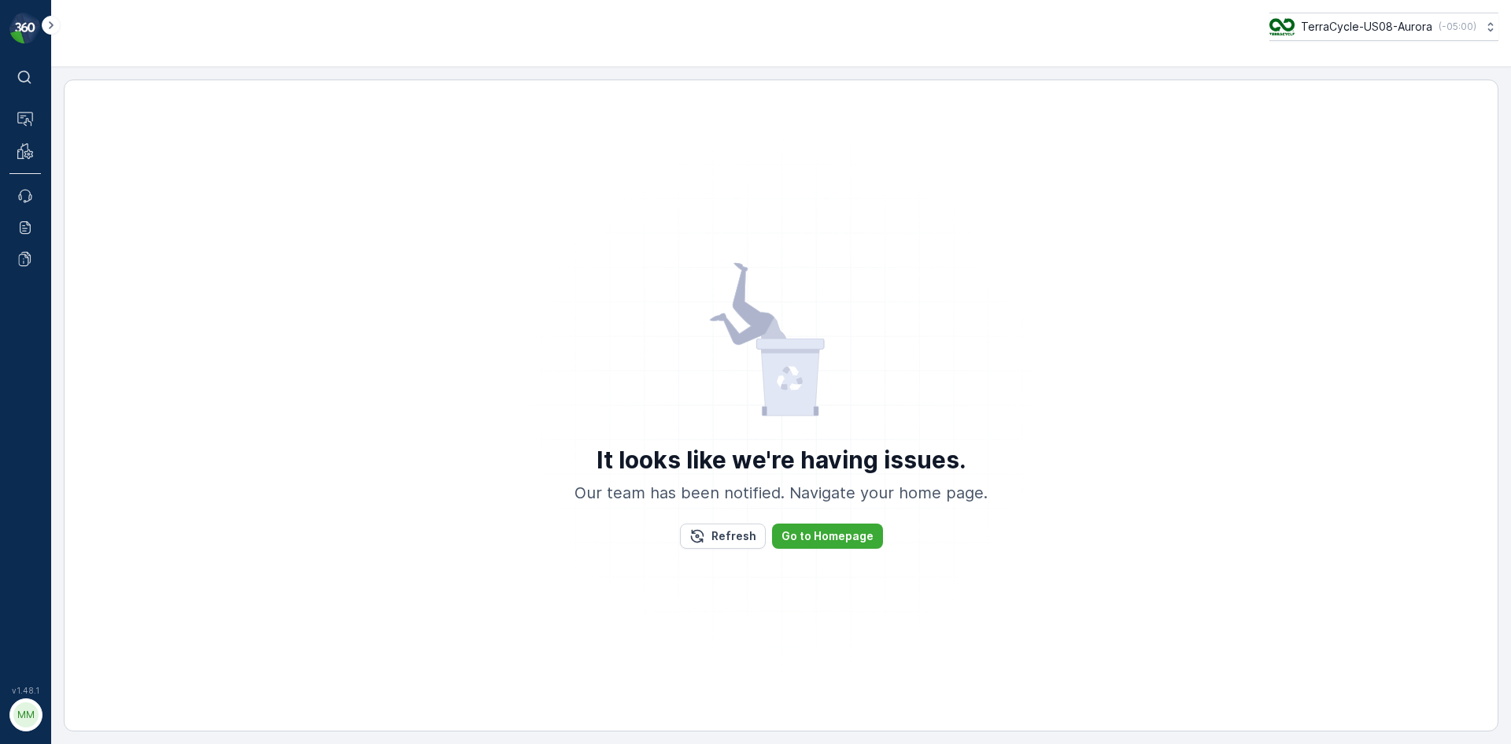  I want to click on img: background, so click(782, 405).